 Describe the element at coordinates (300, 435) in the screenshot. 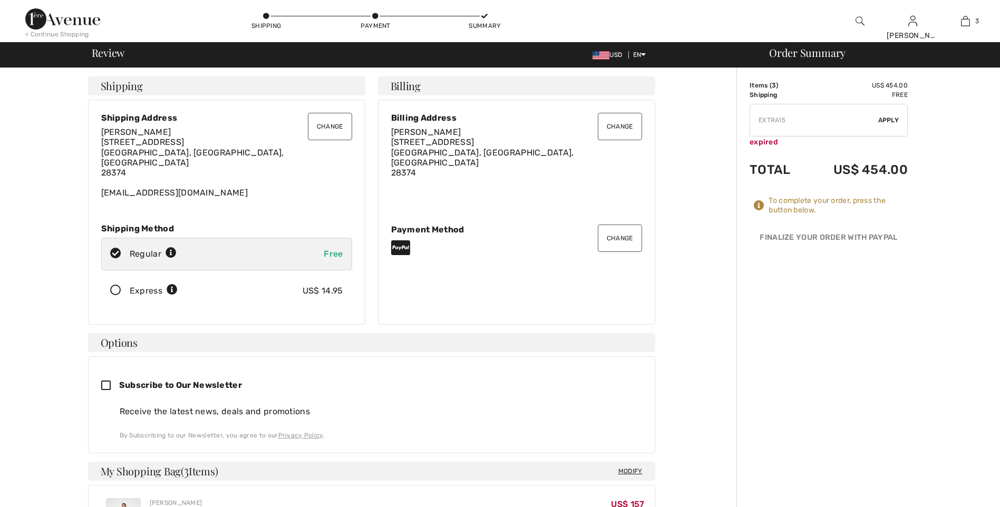

I see `a: Privacy Policy` at that location.